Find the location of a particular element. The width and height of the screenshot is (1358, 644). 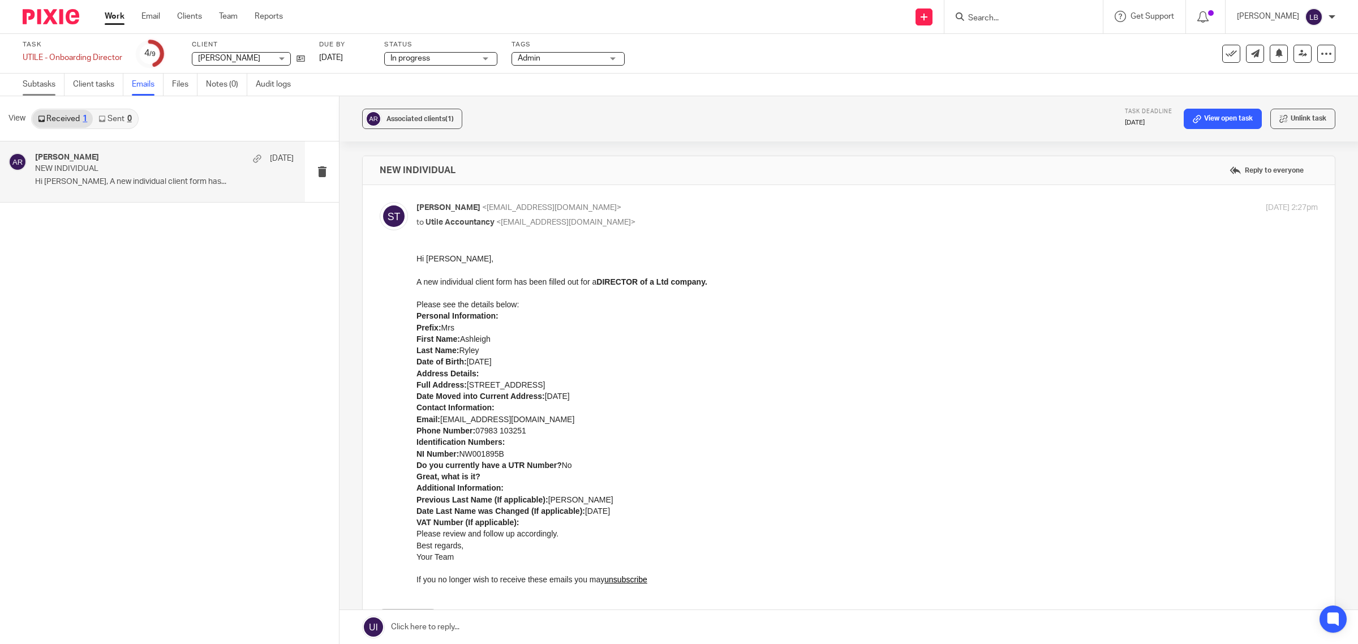

span: View is located at coordinates (17, 118).